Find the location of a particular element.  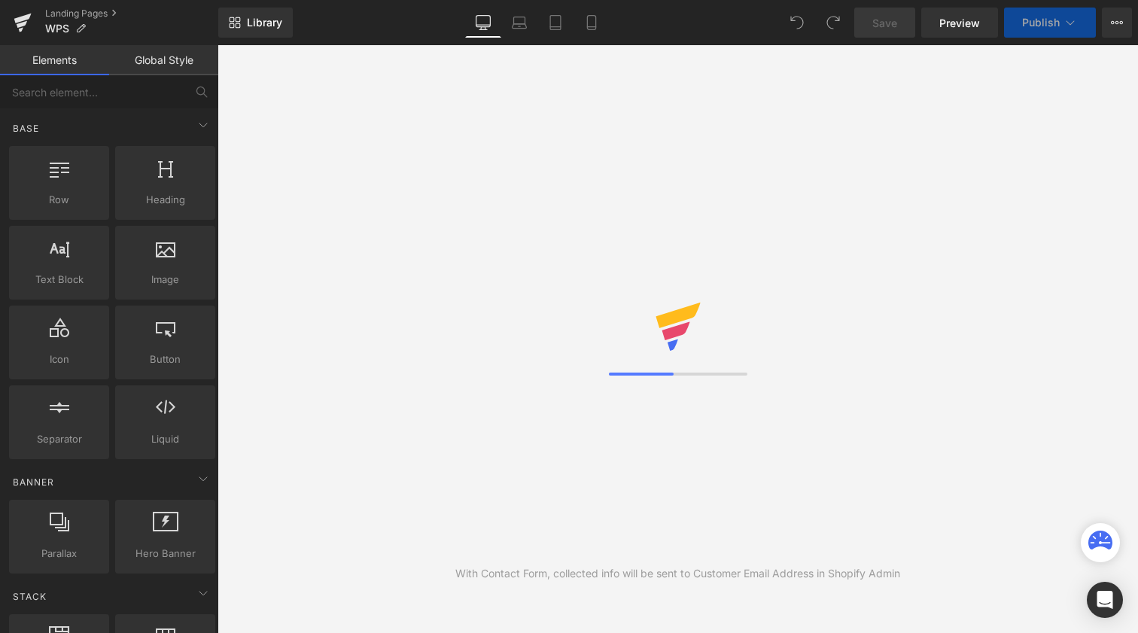

span: Base is located at coordinates (26, 128).